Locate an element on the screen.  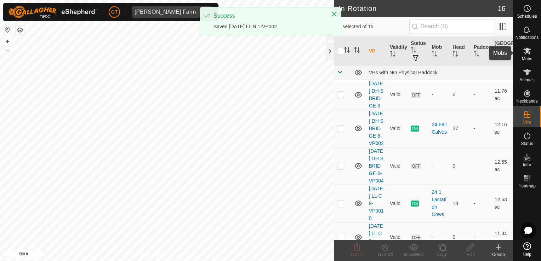
button: Close is located at coordinates (334, 14).